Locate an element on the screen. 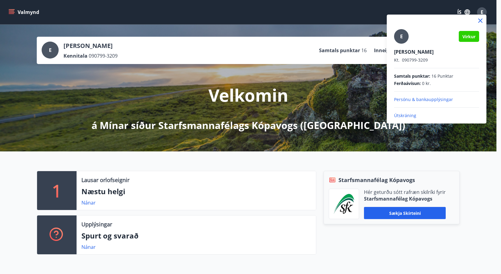 The width and height of the screenshot is (501, 274). span: Ferðaávísun : is located at coordinates (407, 84).